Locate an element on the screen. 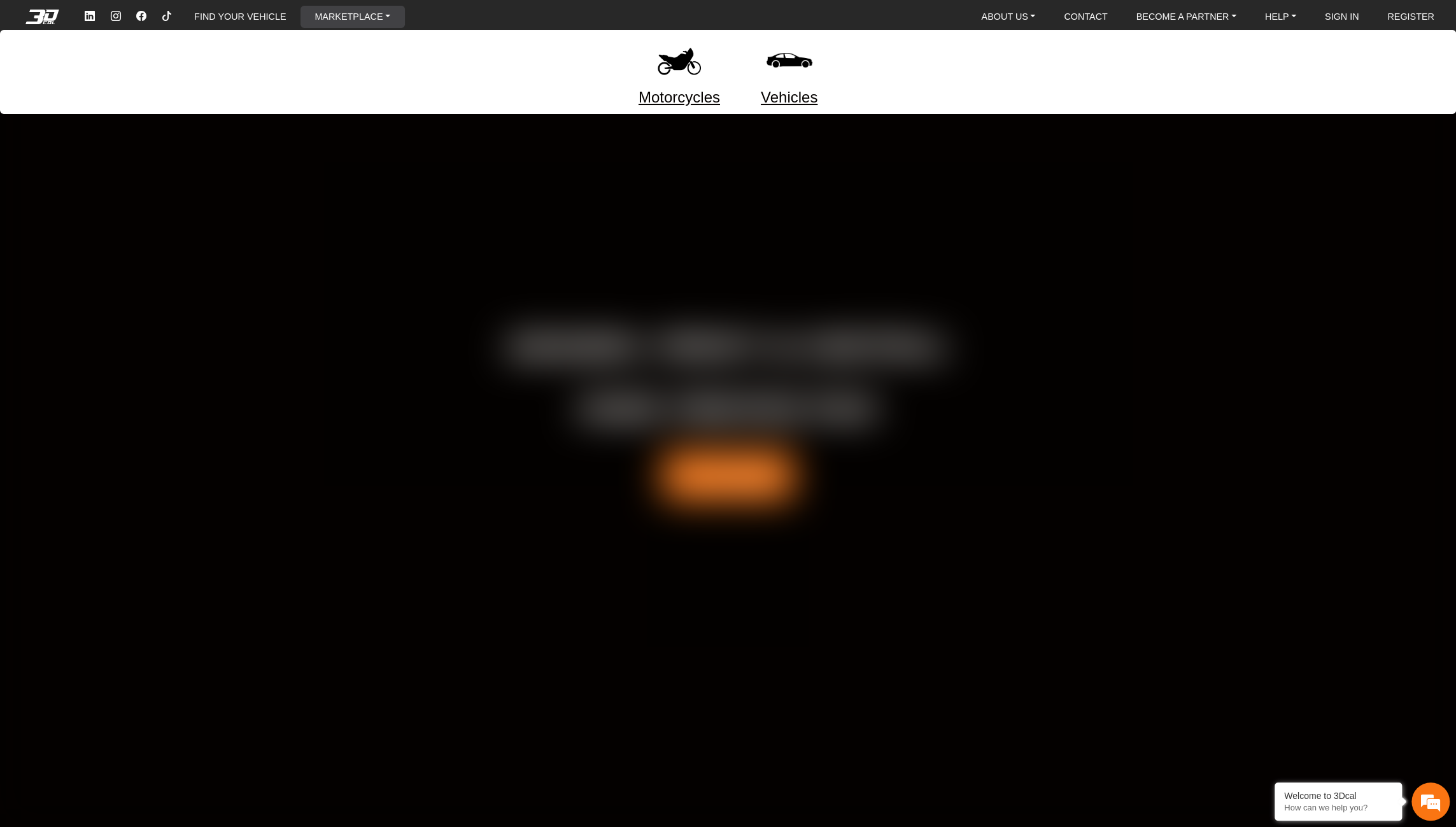 This screenshot has width=1456, height=827. div: Minimize live chat window is located at coordinates (224, 22).